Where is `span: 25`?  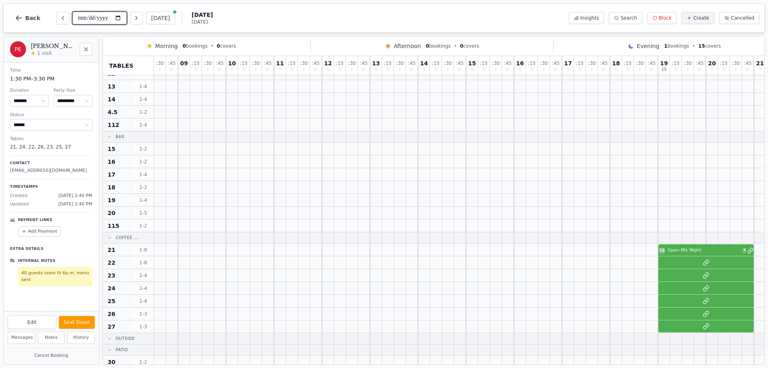
span: 25 is located at coordinates (111, 301).